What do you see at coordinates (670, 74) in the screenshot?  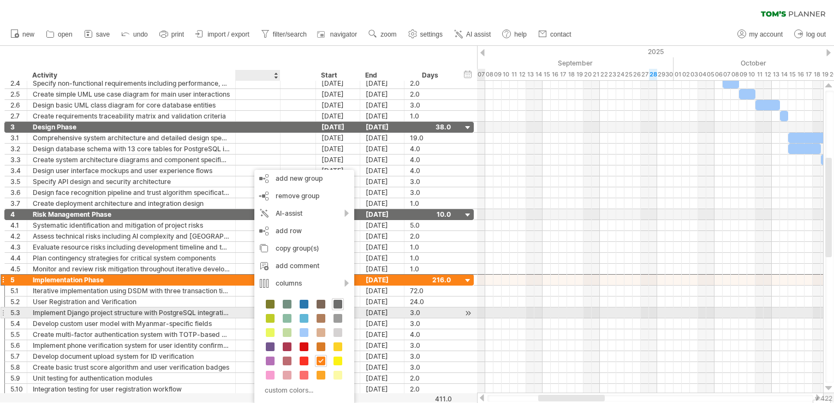 I see `div: Tuesday, 30 September 2025` at bounding box center [670, 74].